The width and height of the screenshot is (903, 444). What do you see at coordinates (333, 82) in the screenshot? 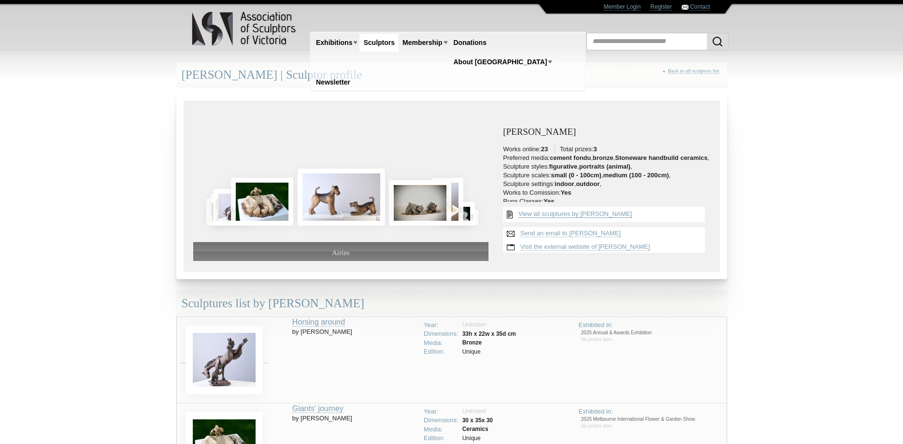
I see `a: Newsletter` at bounding box center [333, 82].